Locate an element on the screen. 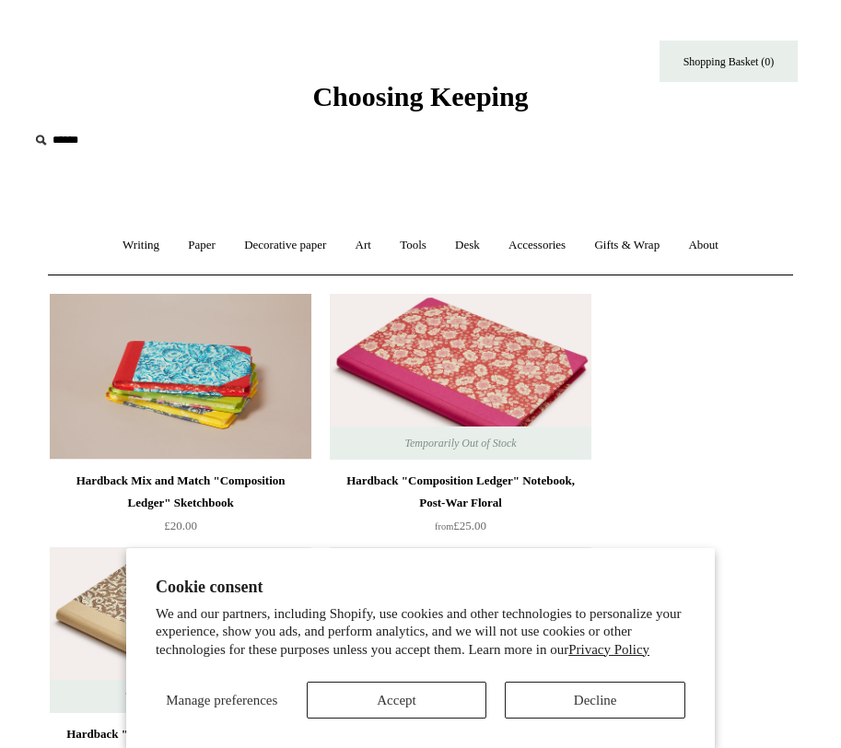 This screenshot has width=841, height=748. a: Accessories is located at coordinates (537, 245).